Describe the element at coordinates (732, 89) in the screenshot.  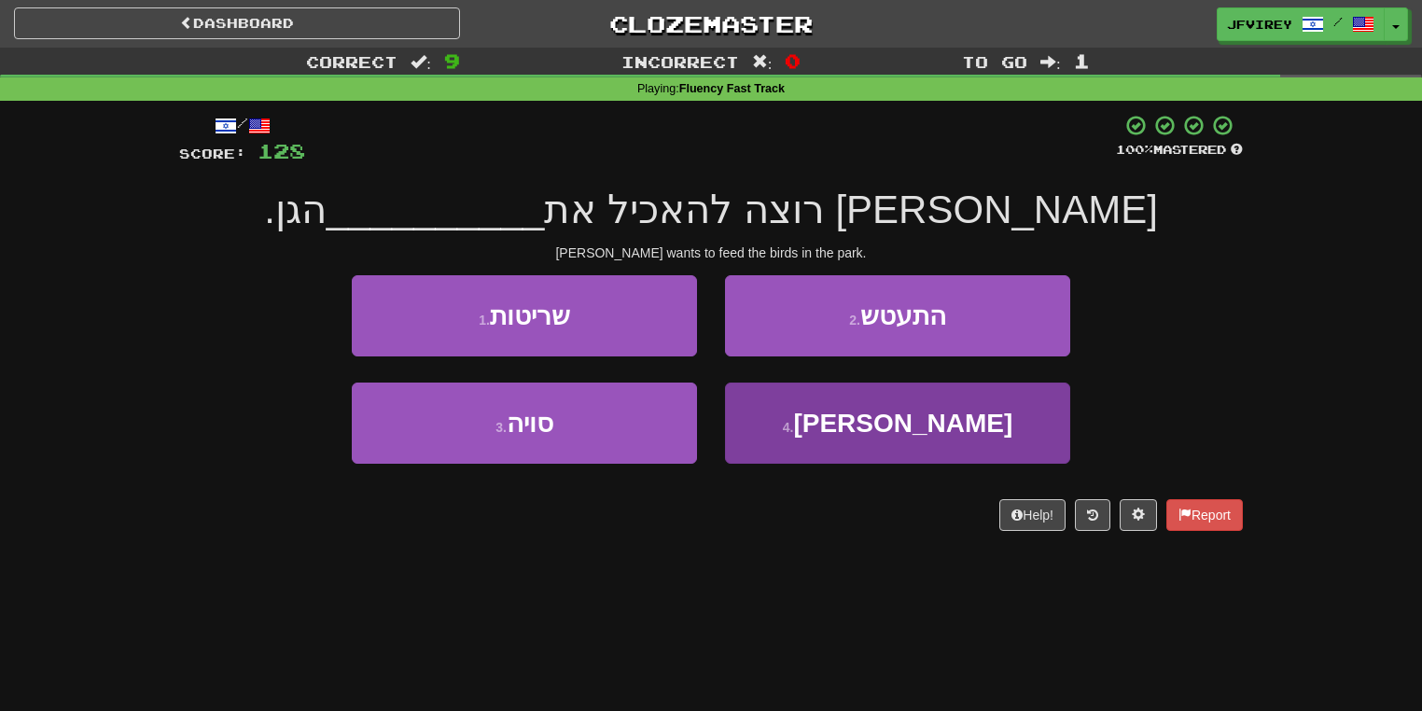
I see `strong: Fluency Fast Track` at that location.